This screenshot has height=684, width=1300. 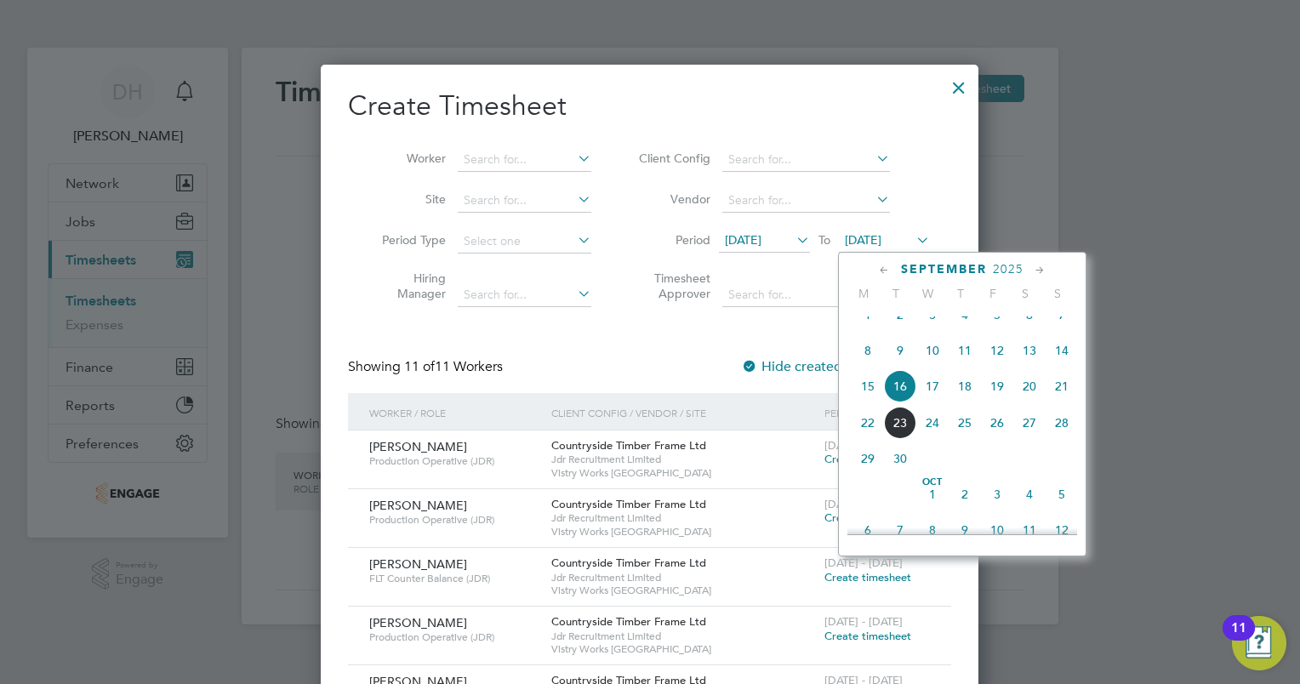 I want to click on span: 3, so click(x=997, y=494).